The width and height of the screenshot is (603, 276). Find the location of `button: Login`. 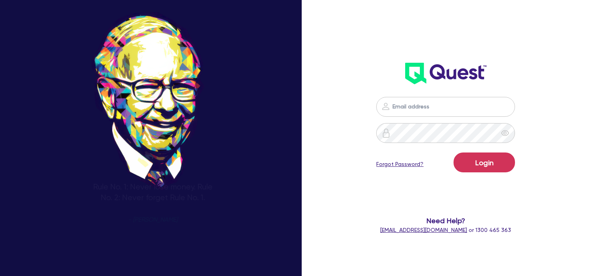

button: Login is located at coordinates (484, 162).